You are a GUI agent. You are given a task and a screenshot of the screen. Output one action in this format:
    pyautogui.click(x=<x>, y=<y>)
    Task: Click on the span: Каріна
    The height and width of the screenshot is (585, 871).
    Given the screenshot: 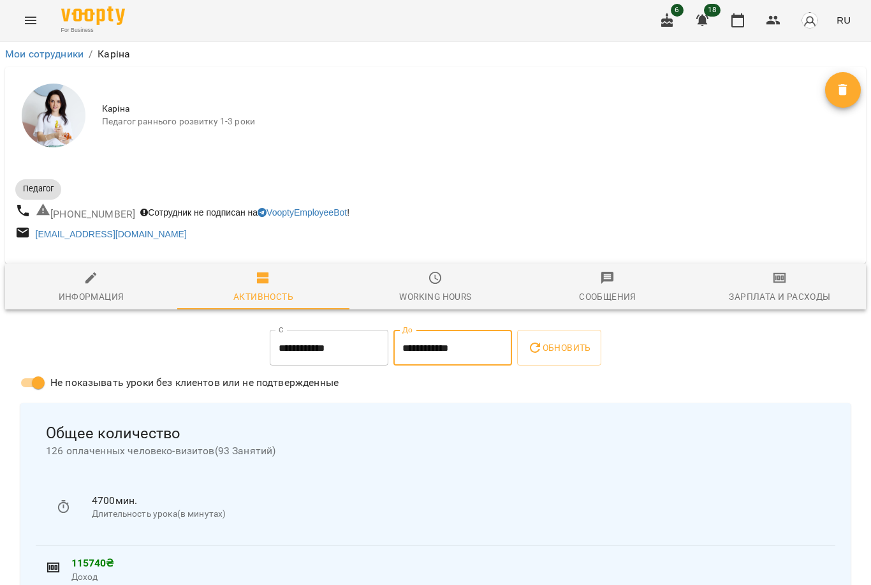 What is the action you would take?
    pyautogui.click(x=464, y=109)
    